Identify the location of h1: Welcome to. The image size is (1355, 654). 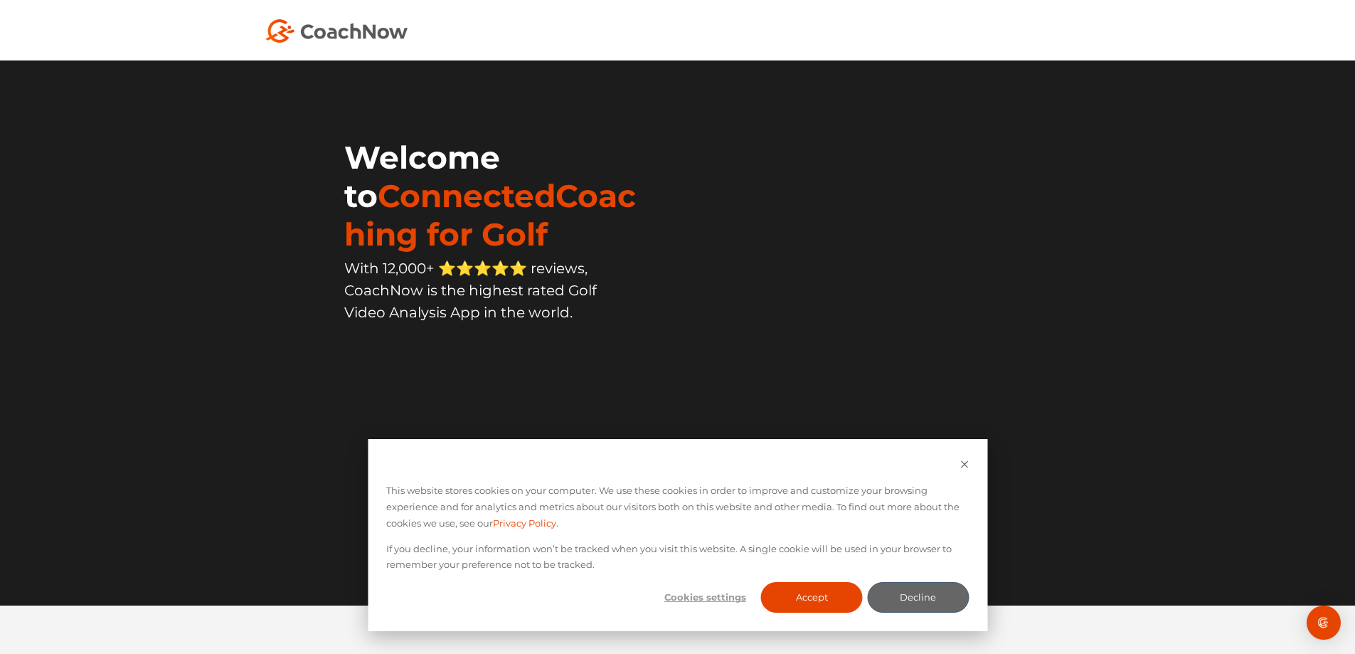
(492, 196).